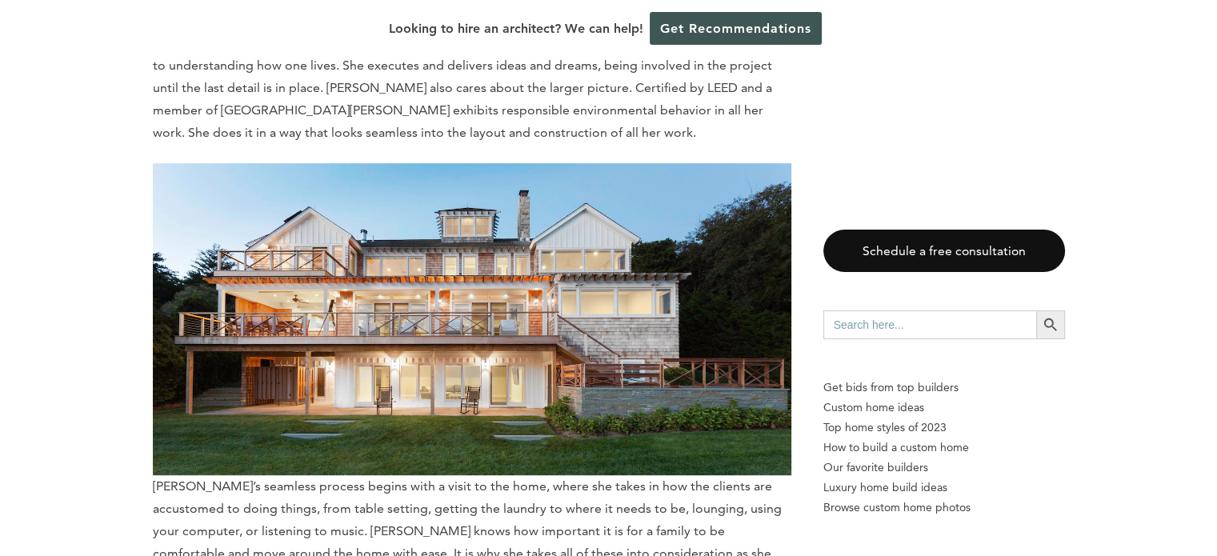  What do you see at coordinates (944, 467) in the screenshot?
I see `a: Our favorite builders` at bounding box center [944, 467].